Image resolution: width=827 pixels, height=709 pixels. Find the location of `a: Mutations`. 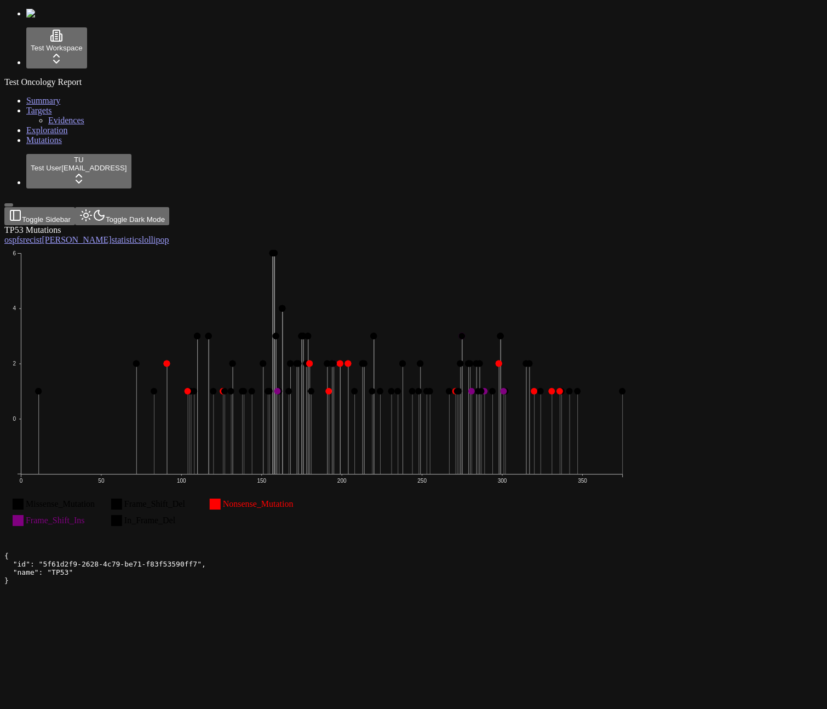

a: Mutations is located at coordinates (44, 140).